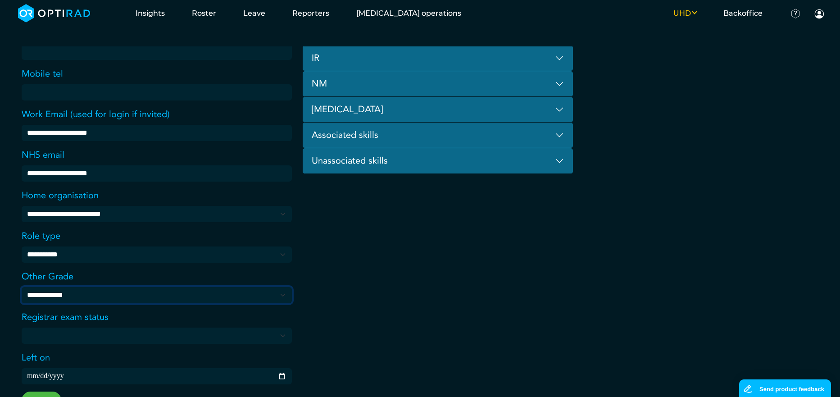 Image resolution: width=840 pixels, height=397 pixels. Describe the element at coordinates (54, 13) in the screenshot. I see `img: brand-opti-rad-logos-blue-and-white-d2f68631ba2948856bd03f2d395fb146ddc8fb01b4b6e9315ea85fa773367...` at that location.